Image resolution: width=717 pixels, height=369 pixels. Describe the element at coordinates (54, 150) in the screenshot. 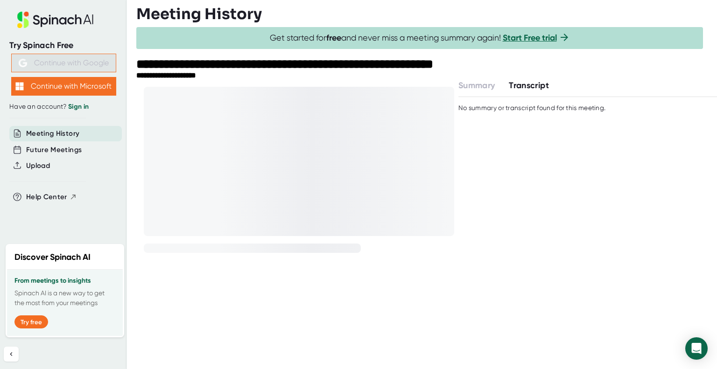

I see `button: Future Meetings` at that location.